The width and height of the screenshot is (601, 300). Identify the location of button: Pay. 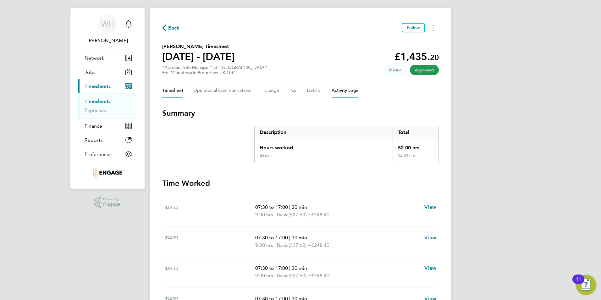
(293, 91).